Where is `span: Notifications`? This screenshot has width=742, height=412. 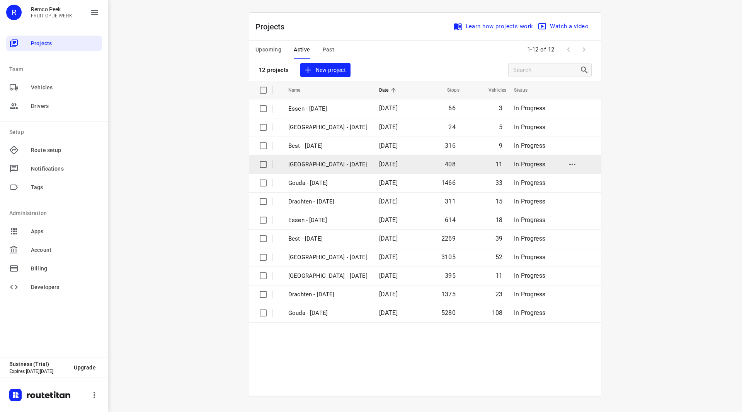 span: Notifications is located at coordinates (65, 169).